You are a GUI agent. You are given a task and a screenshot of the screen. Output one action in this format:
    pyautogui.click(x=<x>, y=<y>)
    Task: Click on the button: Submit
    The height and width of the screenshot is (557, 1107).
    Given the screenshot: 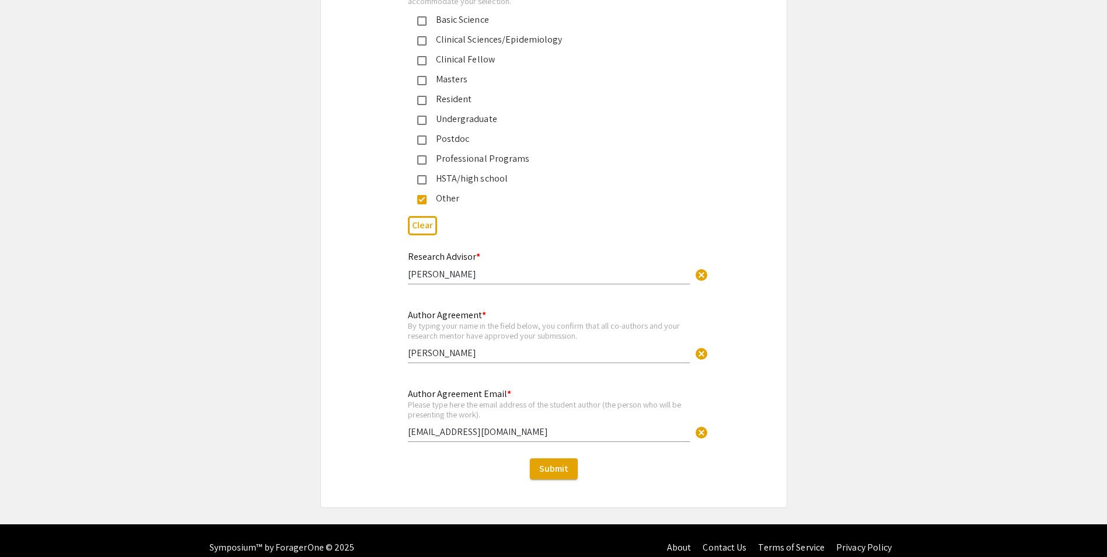 What is the action you would take?
    pyautogui.click(x=554, y=469)
    